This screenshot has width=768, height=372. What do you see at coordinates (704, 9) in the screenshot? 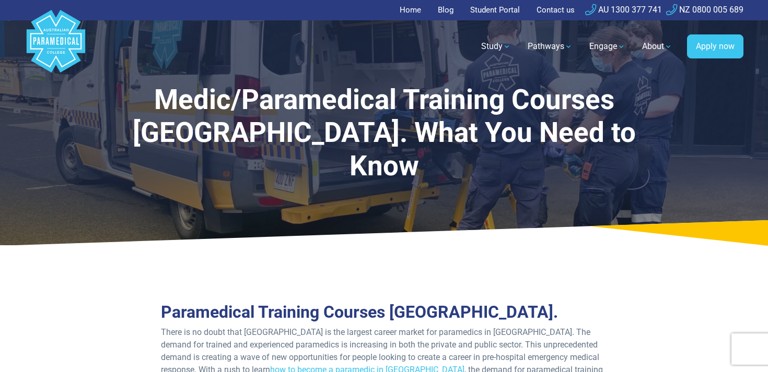
I see `a: NZ 0800 005 689` at bounding box center [704, 9].